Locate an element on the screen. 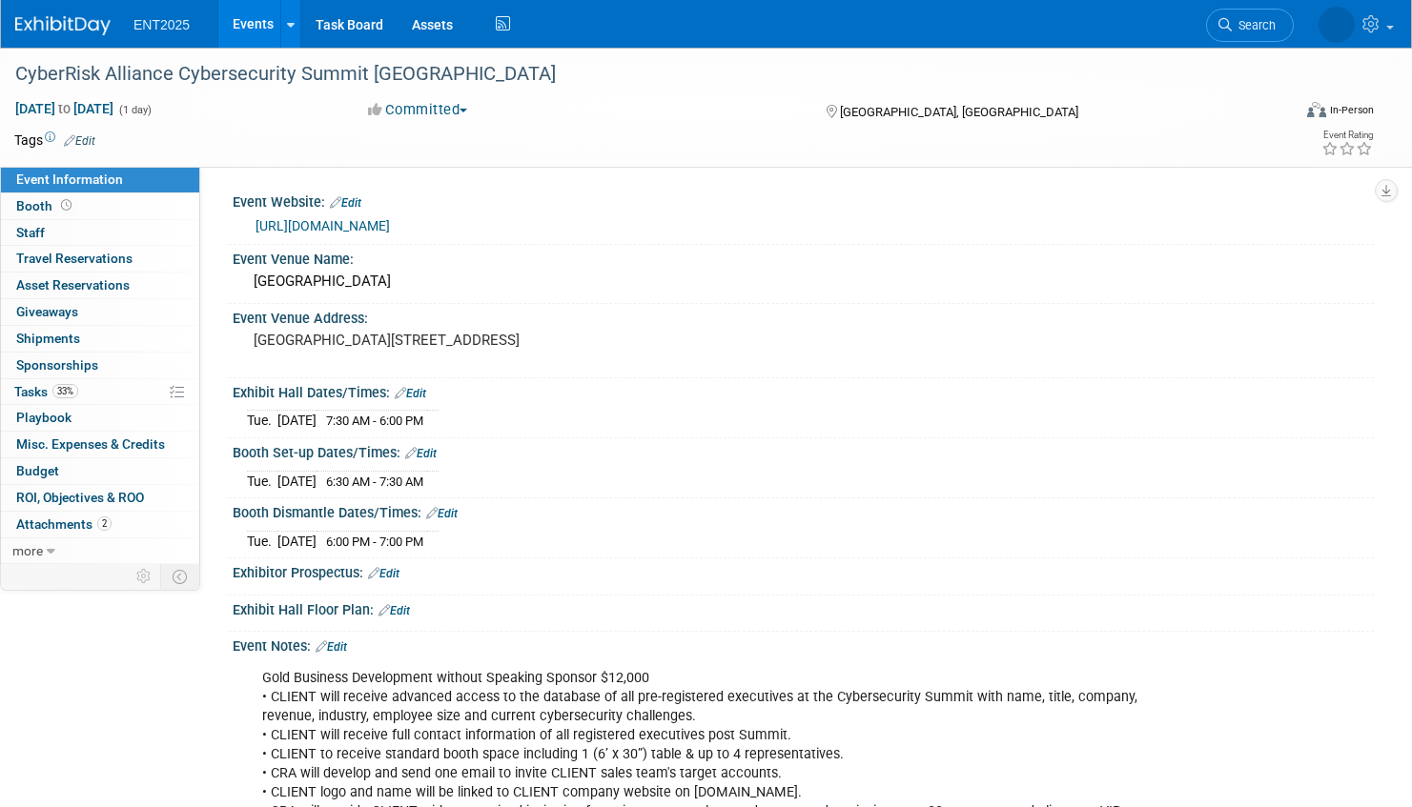 The image size is (1412, 807). div: Event Notes: is located at coordinates (802, 644).